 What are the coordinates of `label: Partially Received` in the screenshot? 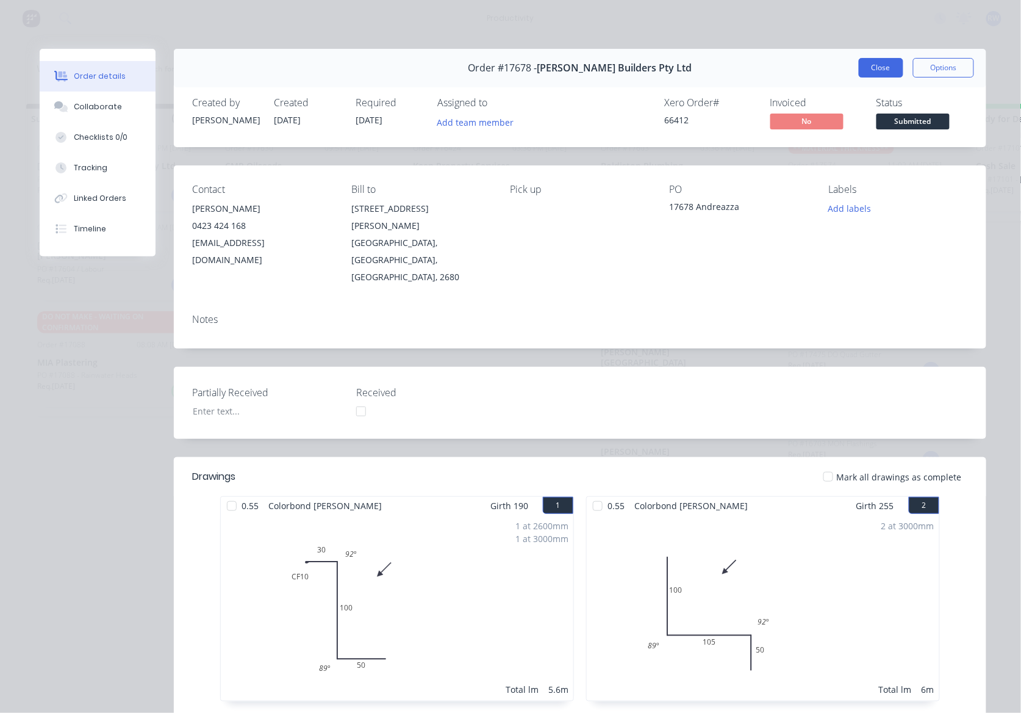 It's located at (268, 392).